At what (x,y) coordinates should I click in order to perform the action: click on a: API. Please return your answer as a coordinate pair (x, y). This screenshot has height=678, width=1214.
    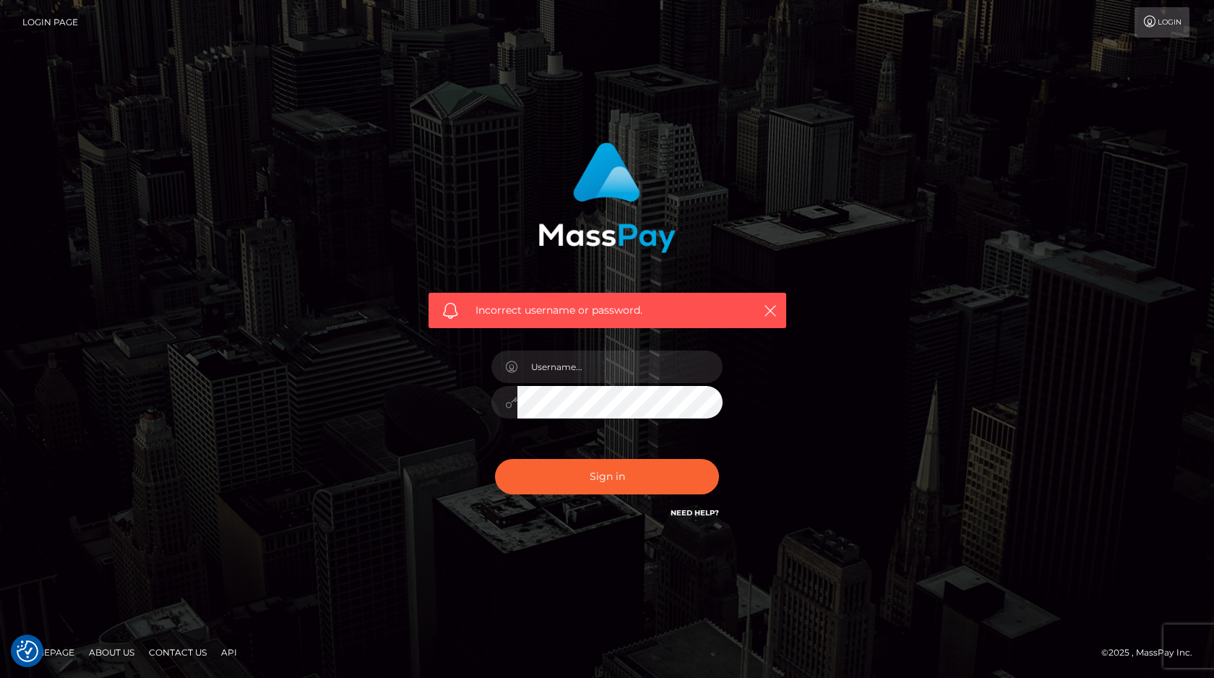
    Looking at the image, I should click on (229, 652).